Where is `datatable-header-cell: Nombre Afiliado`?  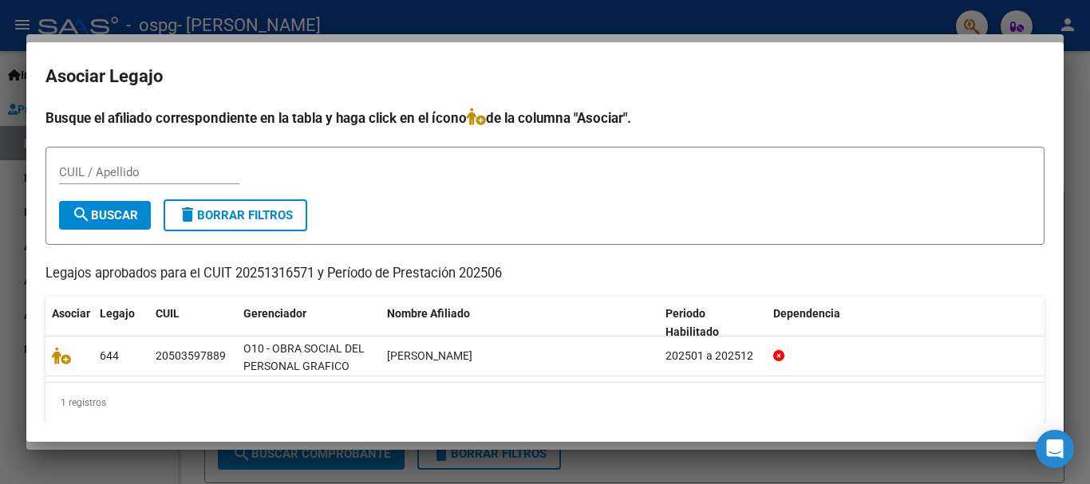 datatable-header-cell: Nombre Afiliado is located at coordinates (519, 323).